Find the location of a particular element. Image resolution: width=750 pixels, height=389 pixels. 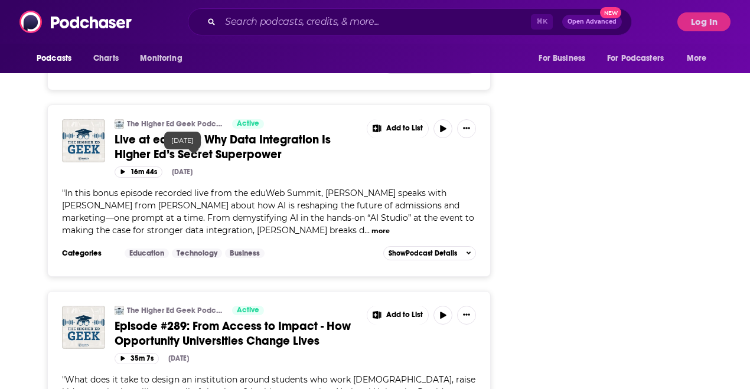

a: Business is located at coordinates (245, 253).